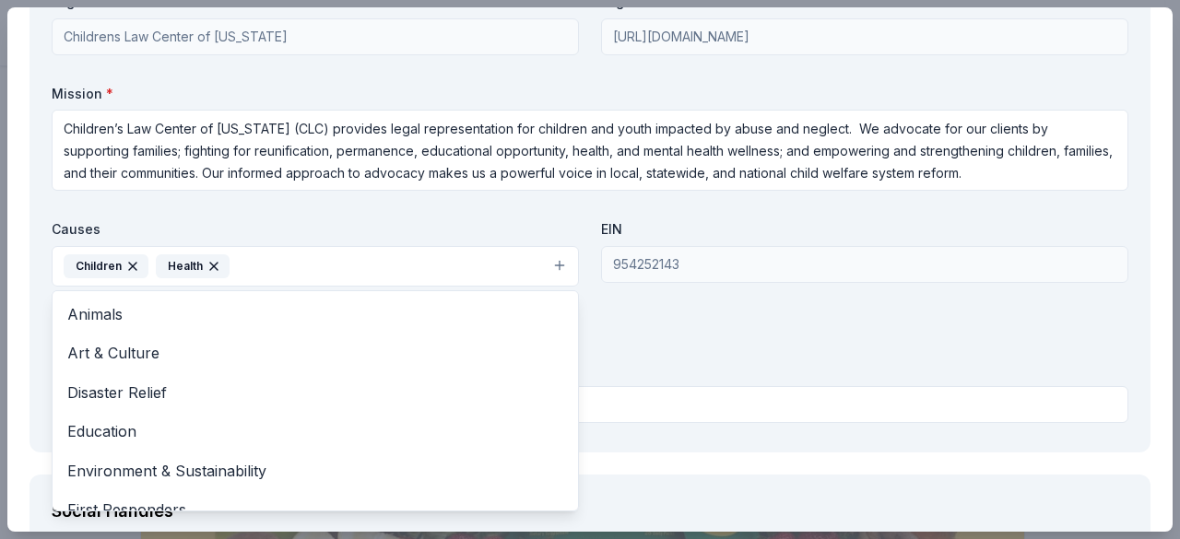  Describe the element at coordinates (106, 266) in the screenshot. I see `div: Children` at that location.